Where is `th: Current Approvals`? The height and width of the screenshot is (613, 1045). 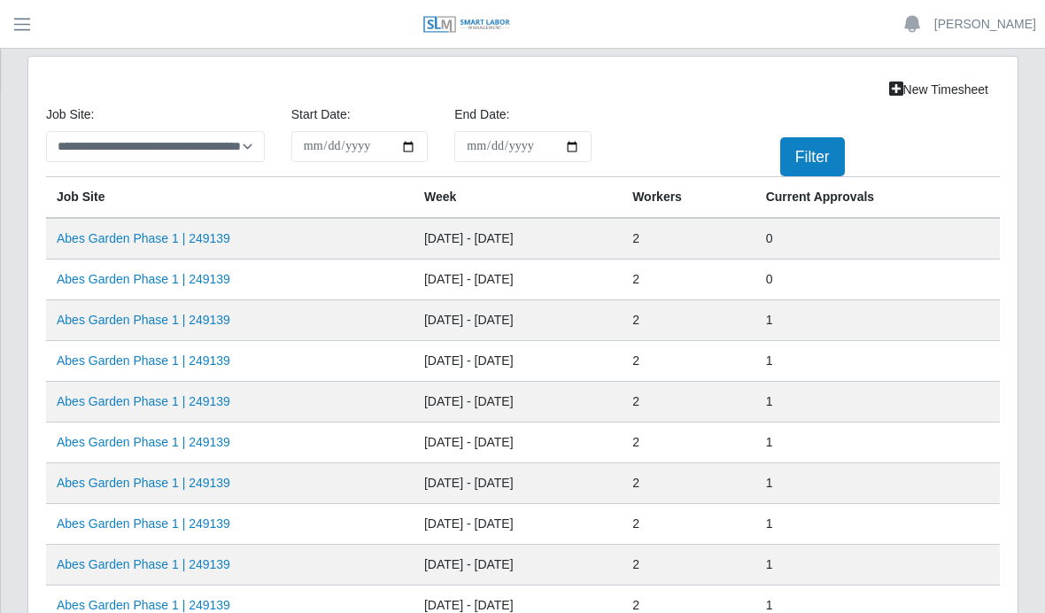 th: Current Approvals is located at coordinates (878, 198).